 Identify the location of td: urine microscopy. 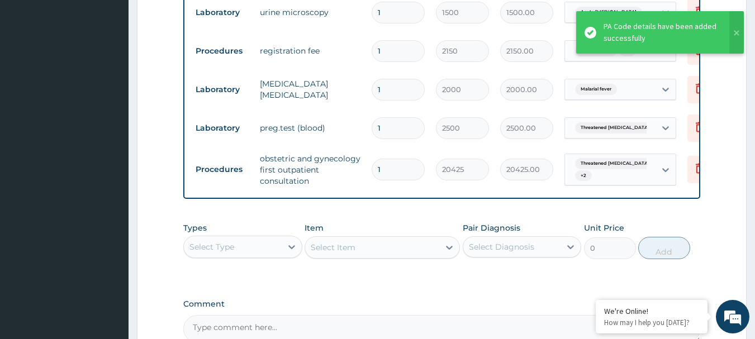
(310, 12).